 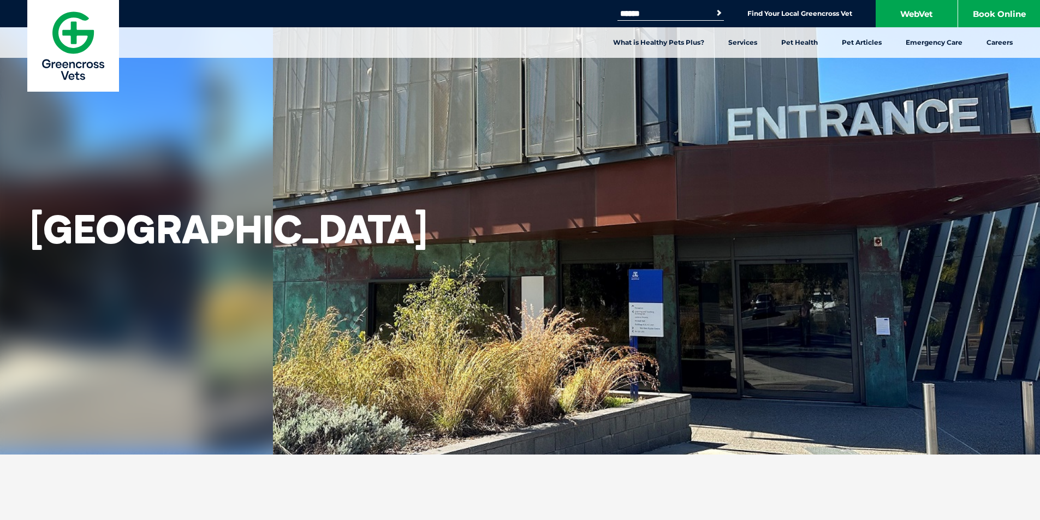 I want to click on a: Pet Articles, so click(x=861, y=43).